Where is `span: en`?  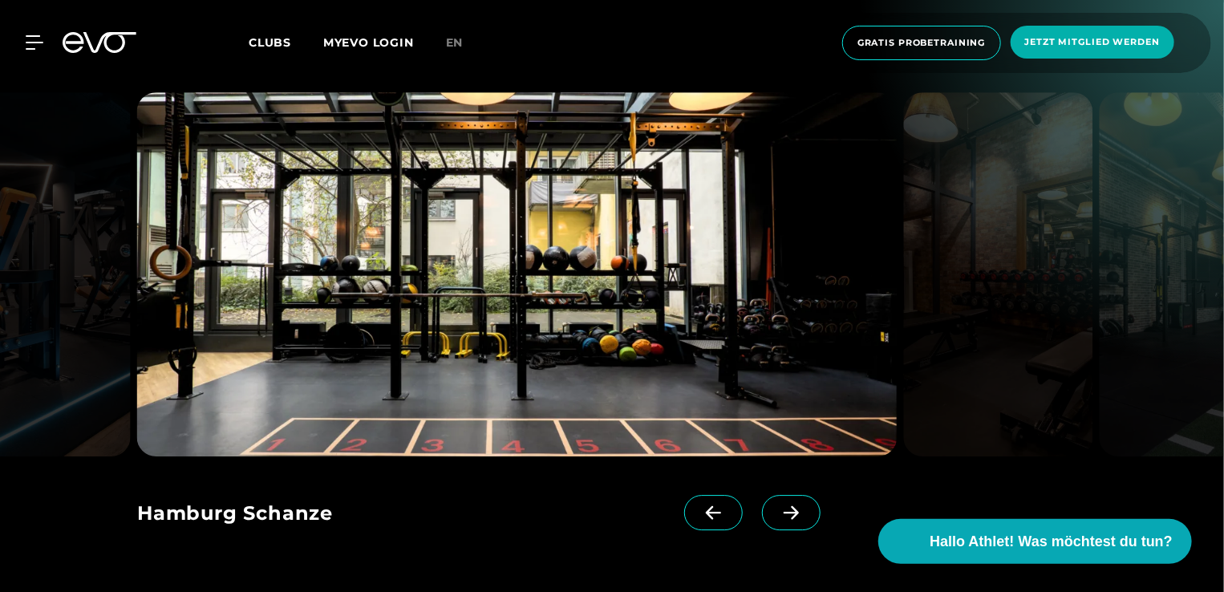
span: en is located at coordinates (455, 43).